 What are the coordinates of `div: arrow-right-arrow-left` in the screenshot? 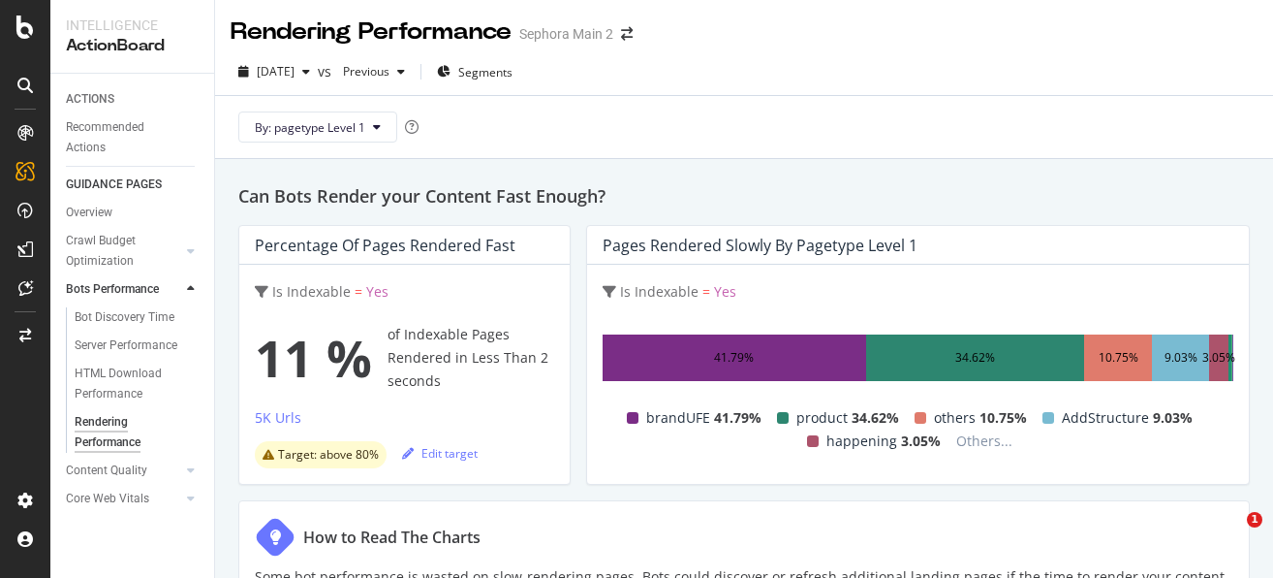 It's located at (627, 34).